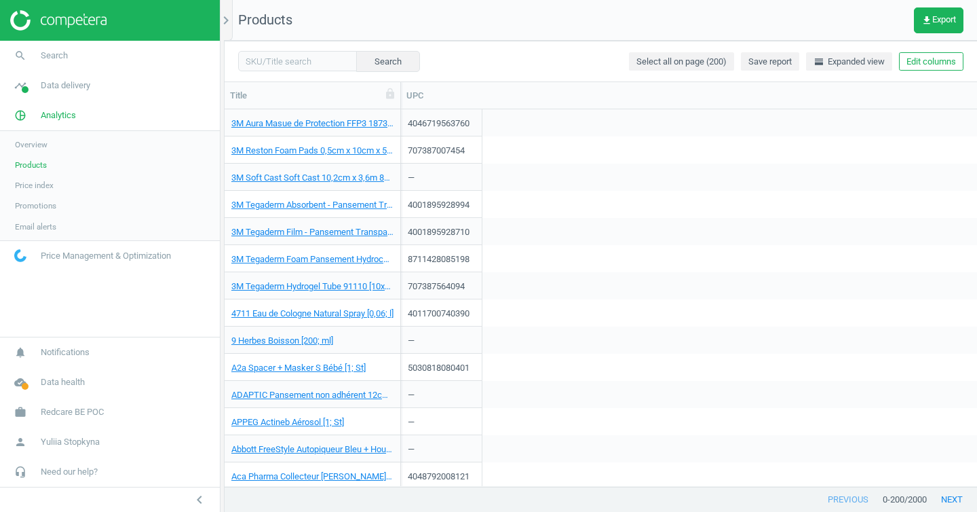  Describe the element at coordinates (312, 178) in the screenshot. I see `a: 3M Soft Cast Soft Cast 10,2cm x 3,6m 82104 [1; St]` at that location.